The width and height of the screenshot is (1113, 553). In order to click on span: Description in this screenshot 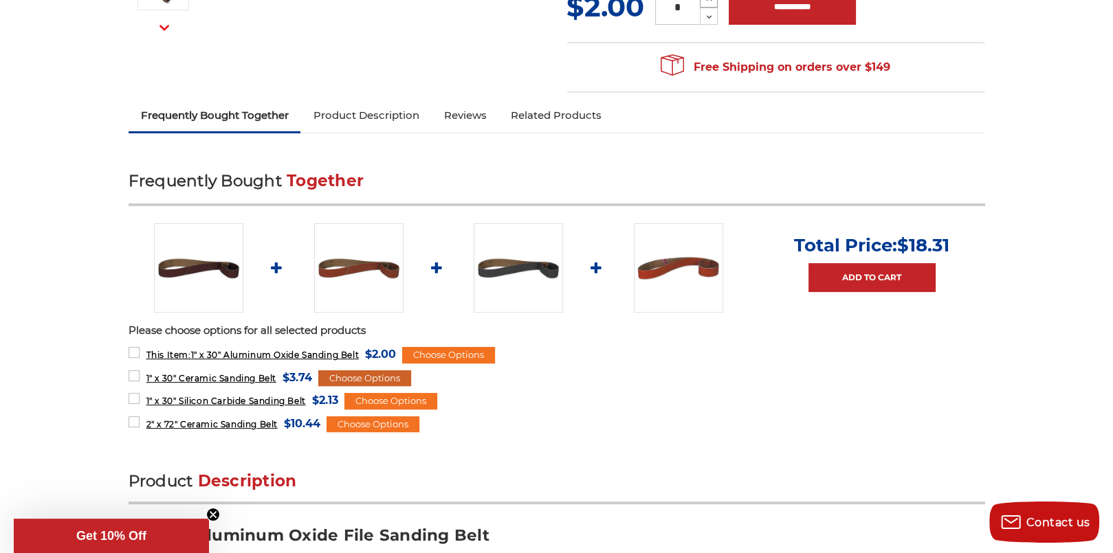, I will do `click(247, 481)`.